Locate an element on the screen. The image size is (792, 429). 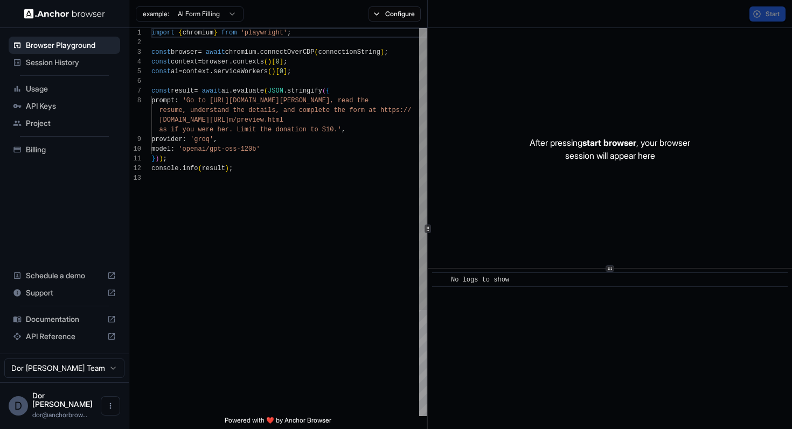
span: m/preview.html is located at coordinates (256, 120).